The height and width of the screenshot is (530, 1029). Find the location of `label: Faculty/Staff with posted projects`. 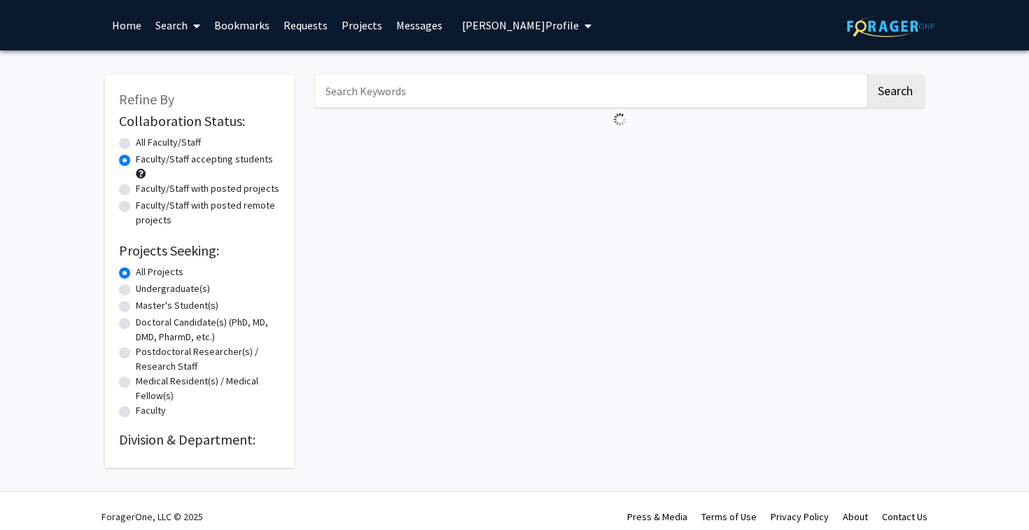

label: Faculty/Staff with posted projects is located at coordinates (207, 188).